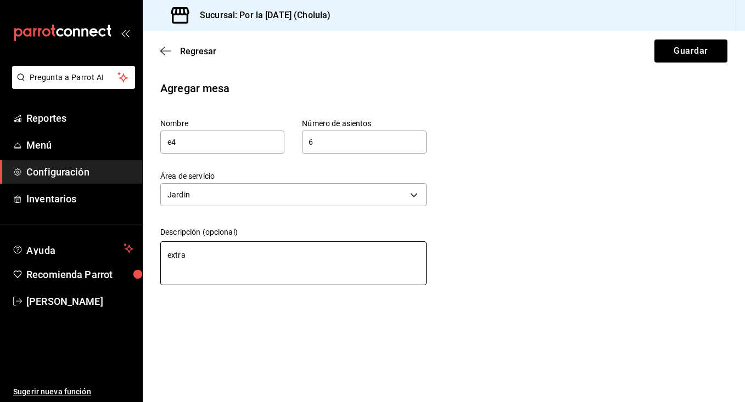 This screenshot has height=402, width=745. Describe the element at coordinates (188, 51) in the screenshot. I see `button: Regresar` at that location.